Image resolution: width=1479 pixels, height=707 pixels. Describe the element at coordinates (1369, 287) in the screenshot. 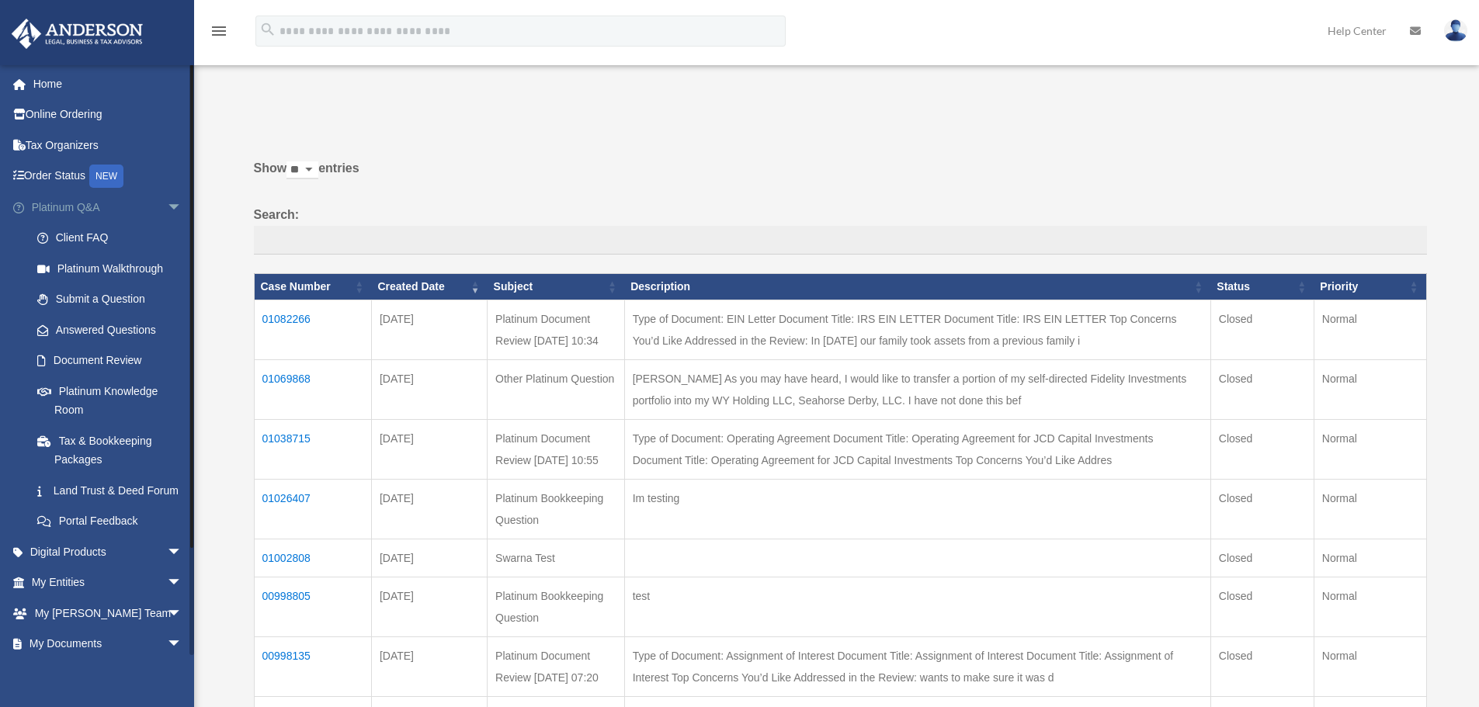

I see `th: Priority: activate to sort column ascending` at that location.